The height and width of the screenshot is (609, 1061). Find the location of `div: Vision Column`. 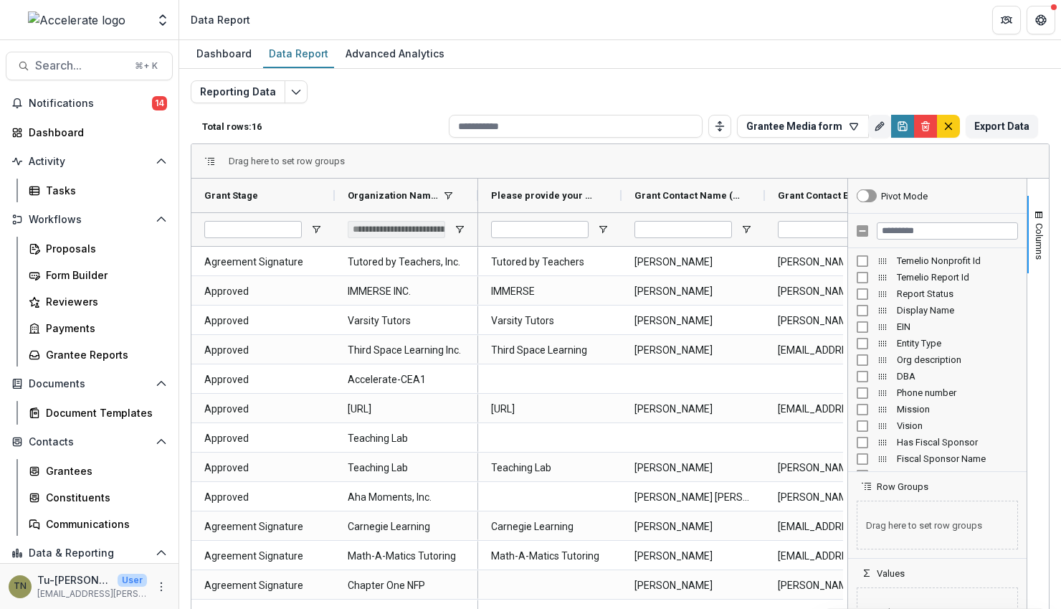

div: Vision Column is located at coordinates (937, 425).